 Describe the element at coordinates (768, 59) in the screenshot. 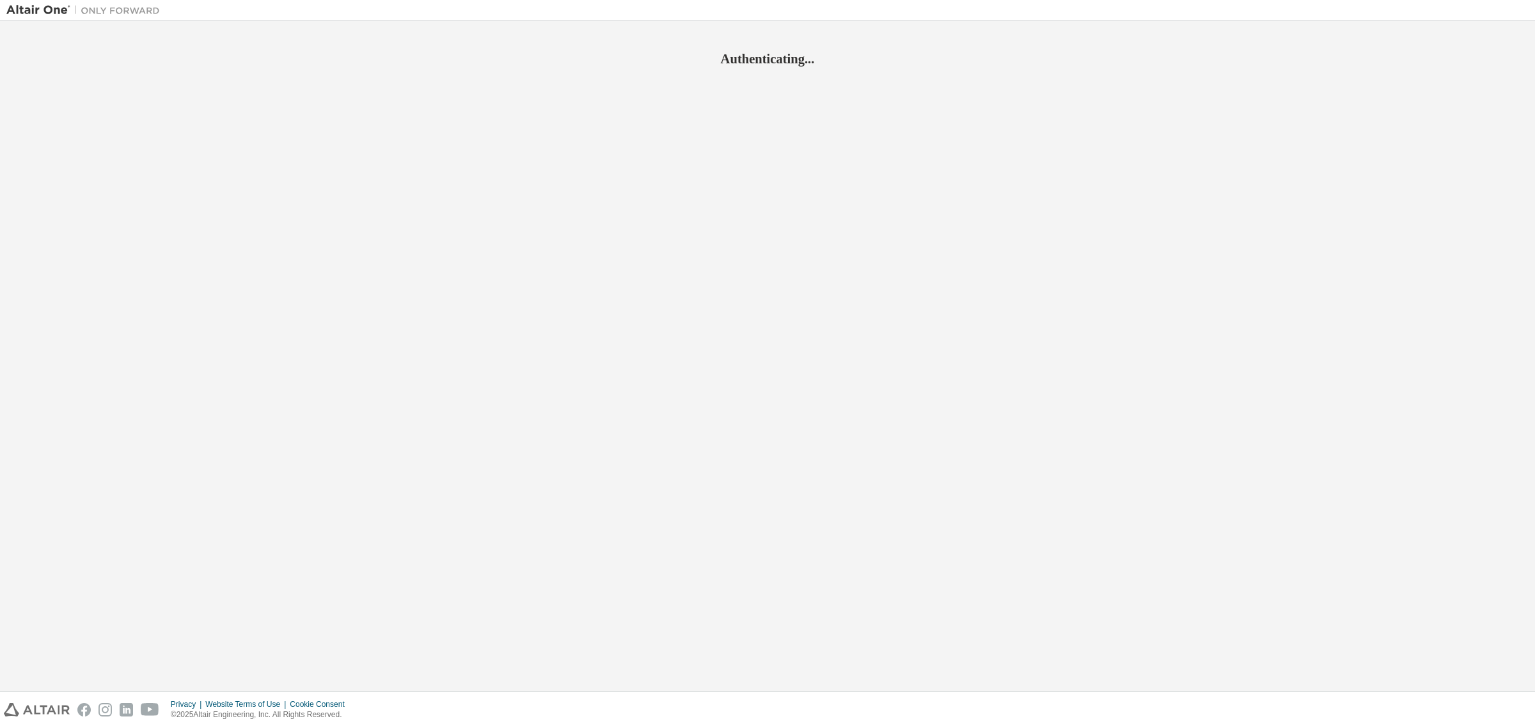

I see `h2: Authenticating...` at that location.